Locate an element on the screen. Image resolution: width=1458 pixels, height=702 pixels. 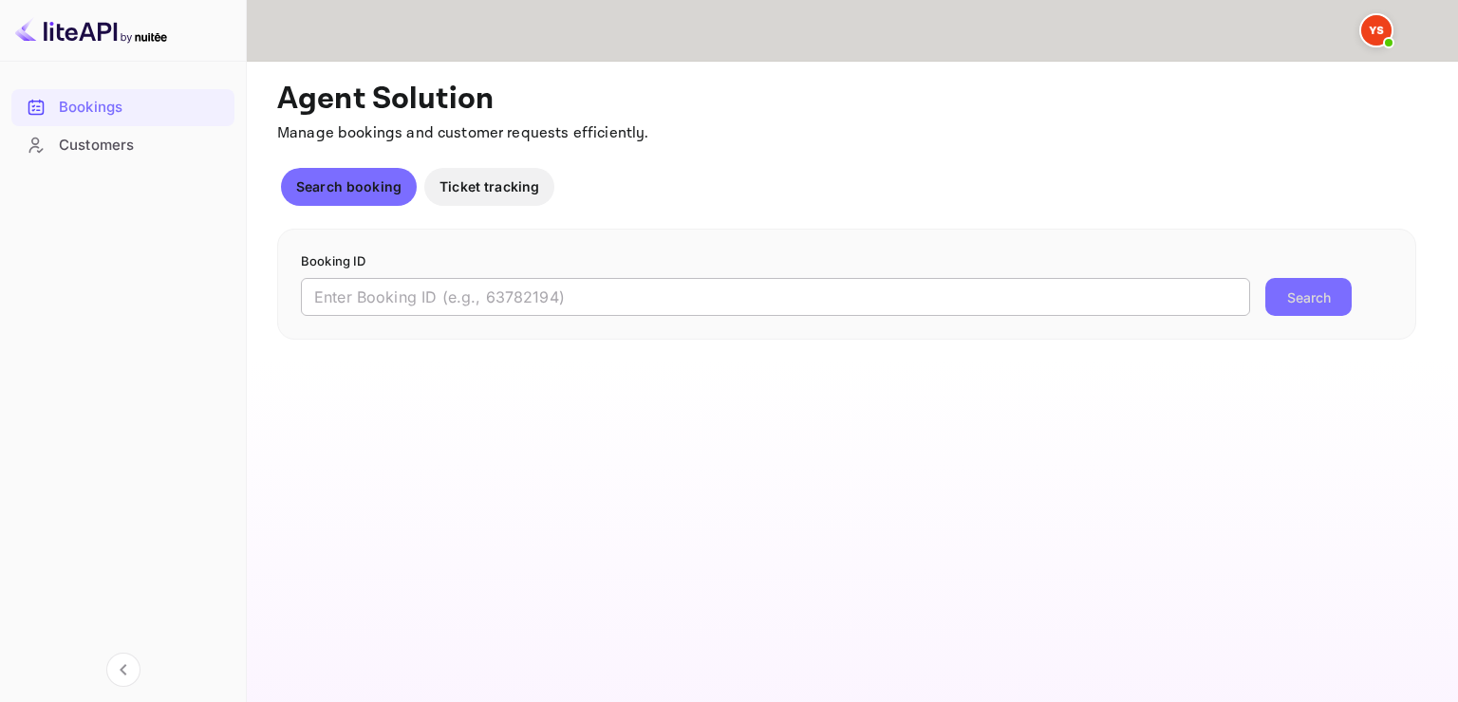
p: Ticket tracking is located at coordinates (489, 186).